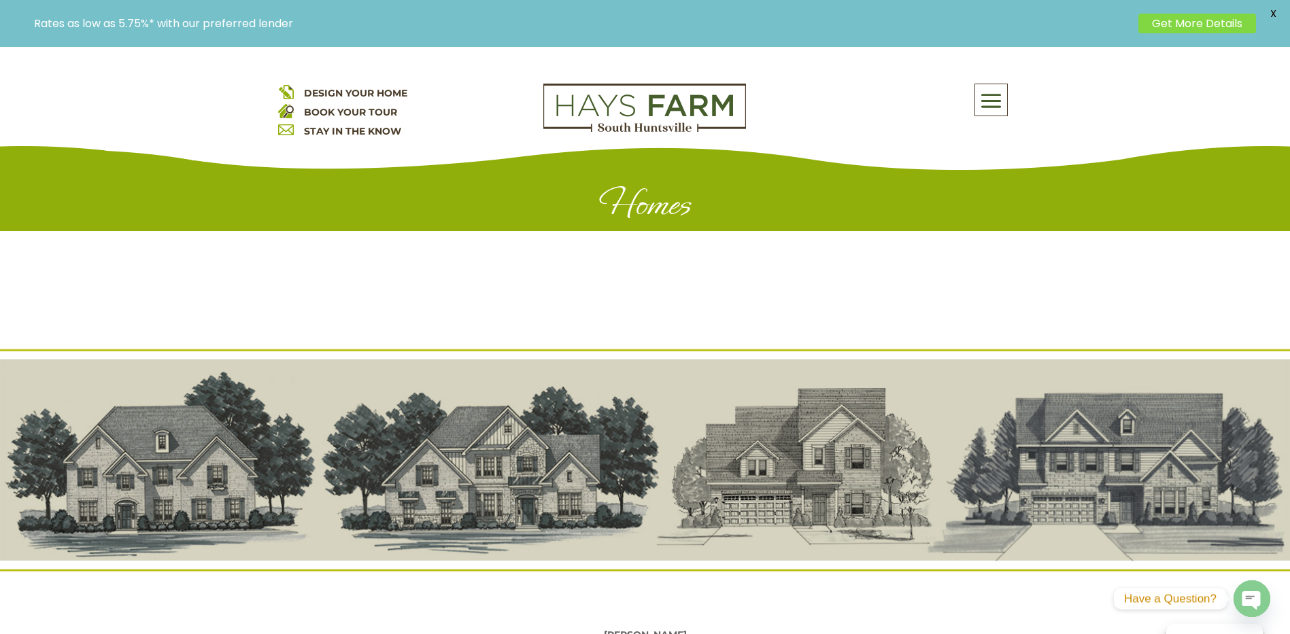  What do you see at coordinates (583, 23) in the screenshot?
I see `p: Rates as low as 5.75%* with our preferred lender` at bounding box center [583, 23].